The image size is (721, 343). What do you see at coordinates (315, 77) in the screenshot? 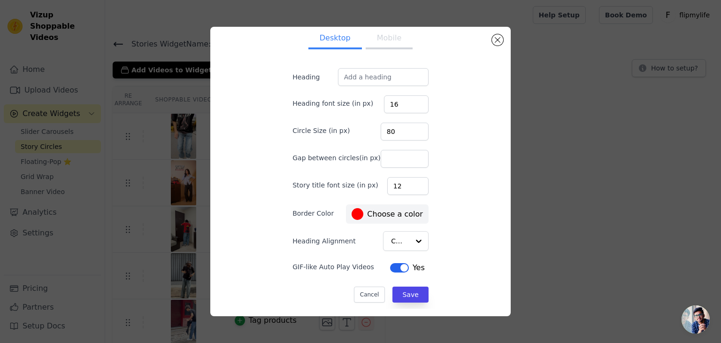
I see `label: Heading` at bounding box center [315, 77].